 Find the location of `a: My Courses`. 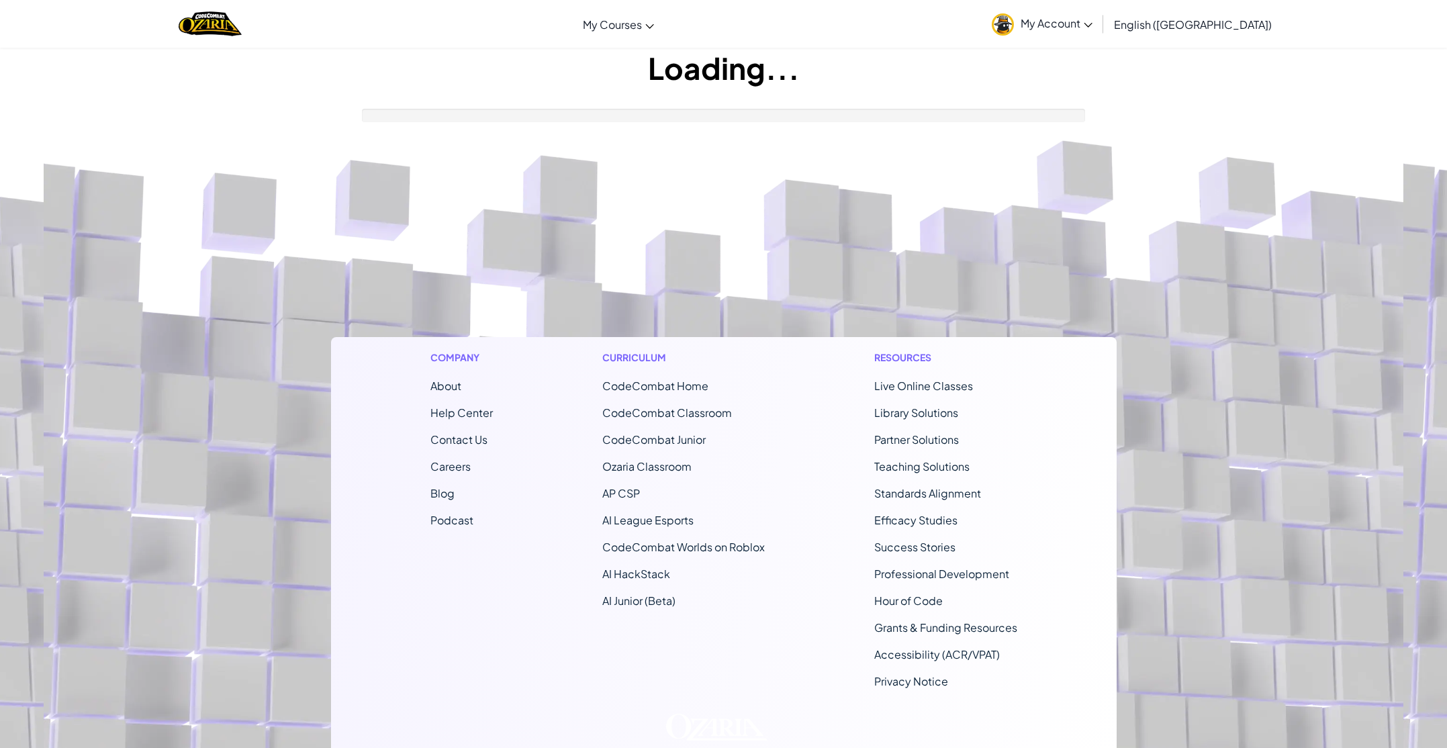

a: My Courses is located at coordinates (618, 24).